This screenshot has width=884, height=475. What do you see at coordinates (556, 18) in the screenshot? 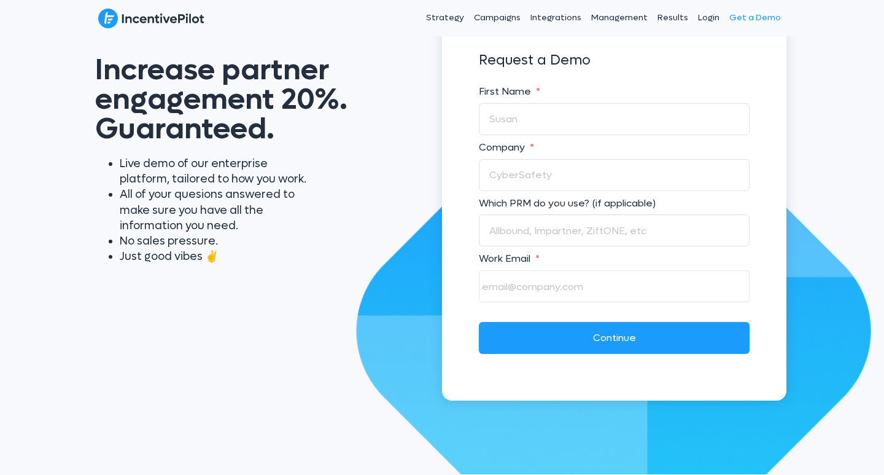
I see `a: Integrations` at bounding box center [556, 18].